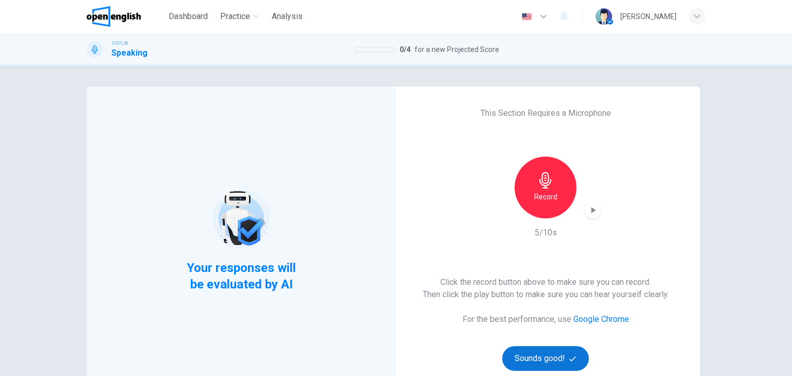 This screenshot has width=792, height=376. What do you see at coordinates (546, 233) in the screenshot?
I see `h6: 5/10s` at bounding box center [546, 233].